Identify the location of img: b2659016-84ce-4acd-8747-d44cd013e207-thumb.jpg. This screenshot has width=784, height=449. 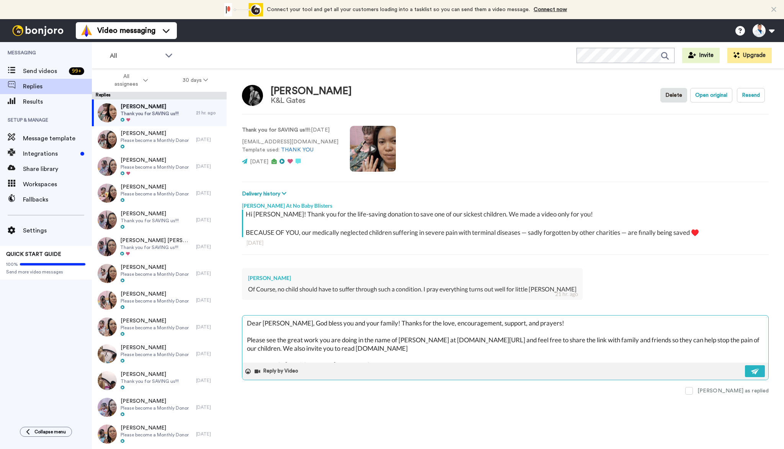
(107, 220).